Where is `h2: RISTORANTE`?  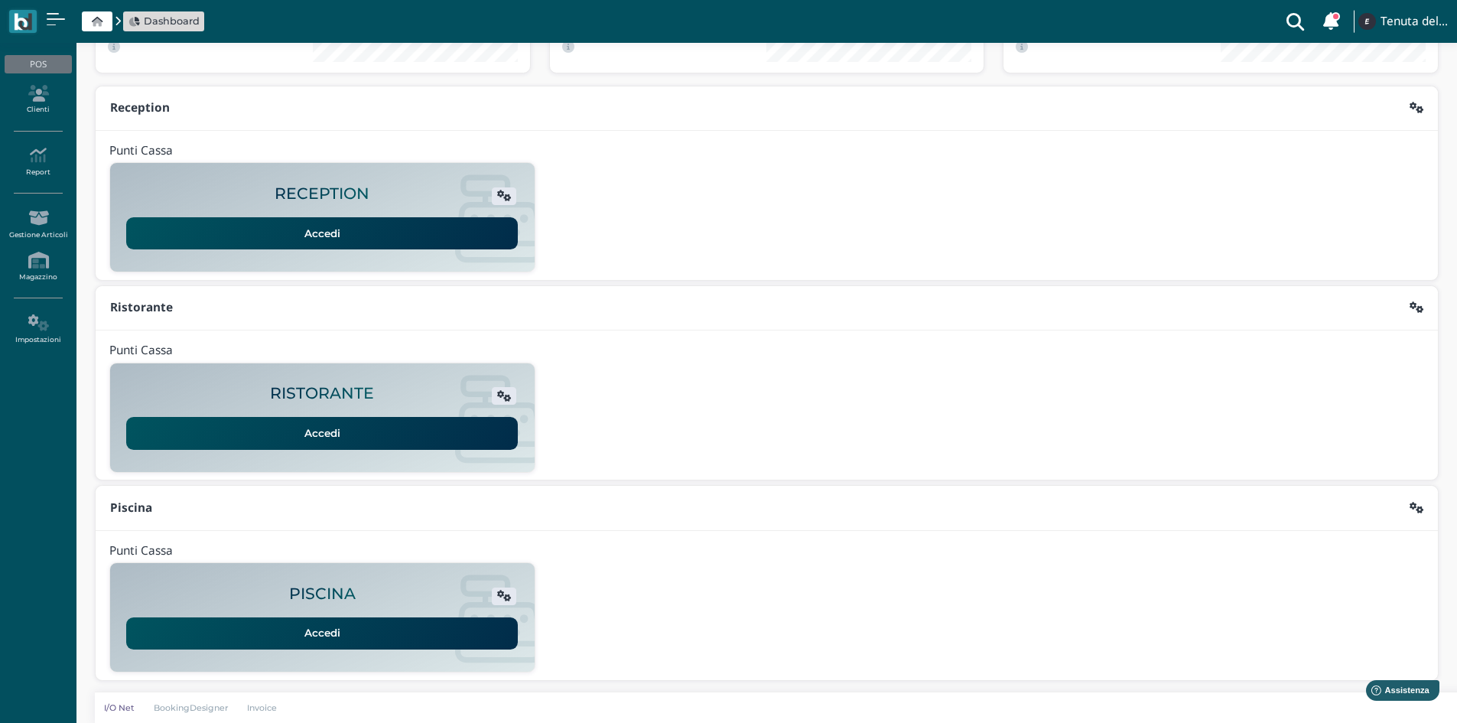 h2: RISTORANTE is located at coordinates (322, 393).